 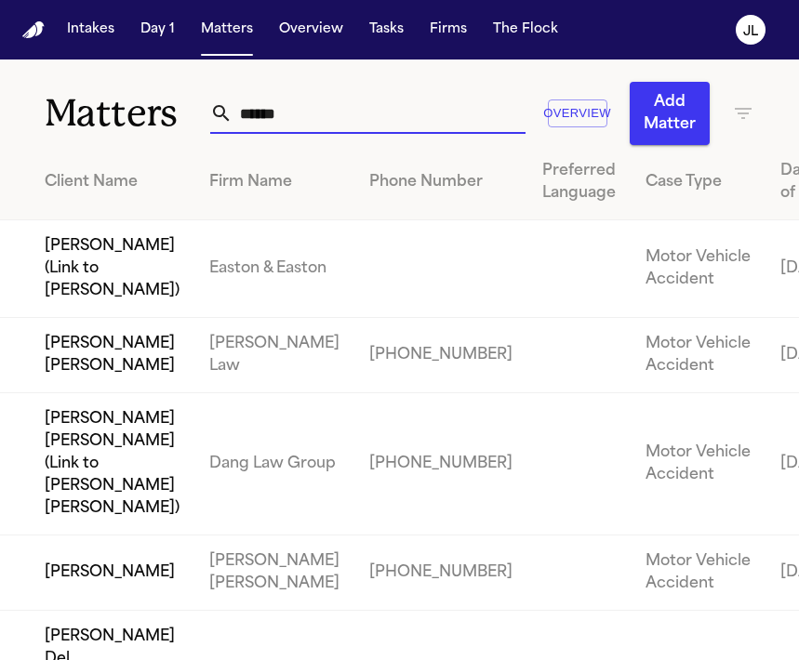 What do you see at coordinates (127, 113) in the screenshot?
I see `h1: Matters` at bounding box center [127, 113].